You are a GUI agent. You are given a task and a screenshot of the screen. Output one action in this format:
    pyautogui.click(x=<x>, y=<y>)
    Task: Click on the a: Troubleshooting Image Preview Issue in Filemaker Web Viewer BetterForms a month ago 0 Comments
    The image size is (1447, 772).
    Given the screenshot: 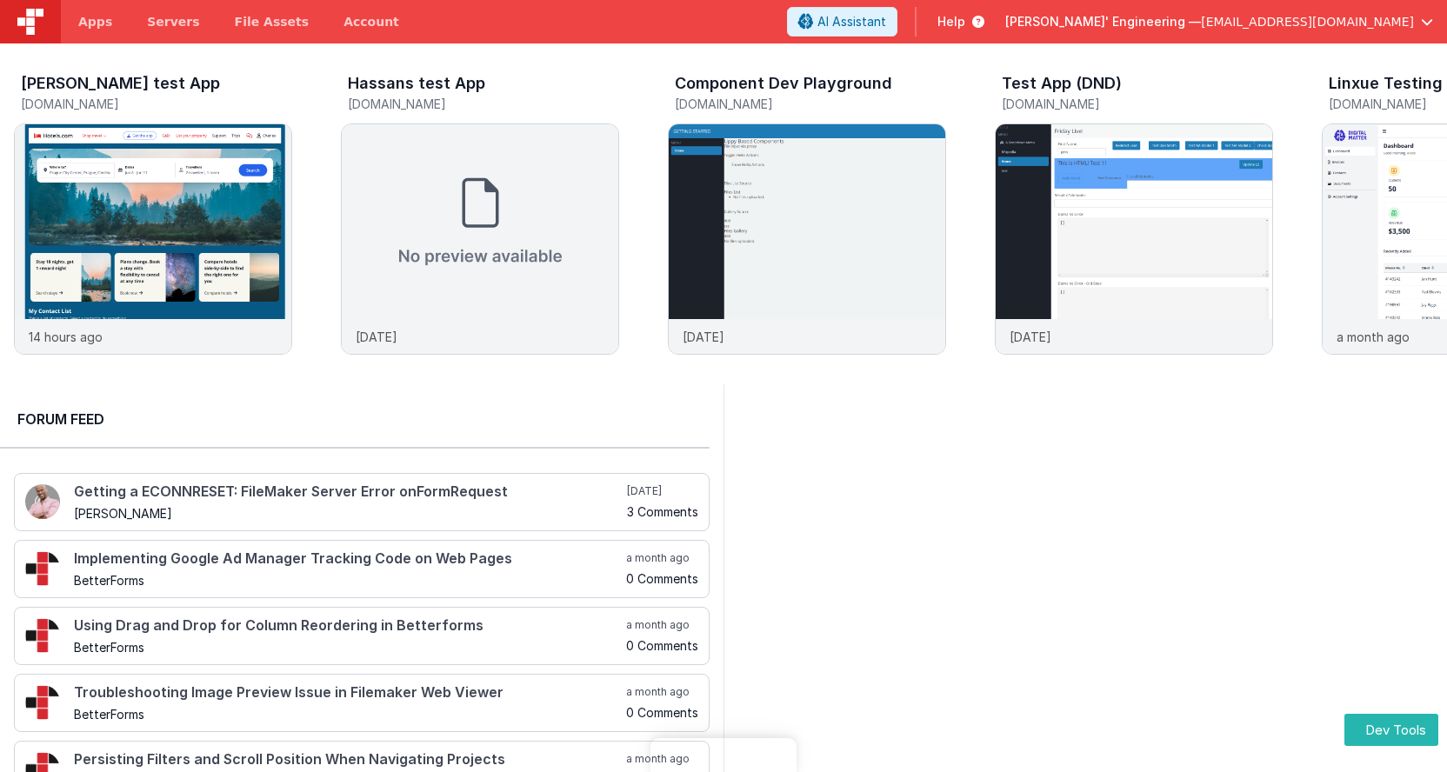 What is the action you would take?
    pyautogui.click(x=362, y=703)
    